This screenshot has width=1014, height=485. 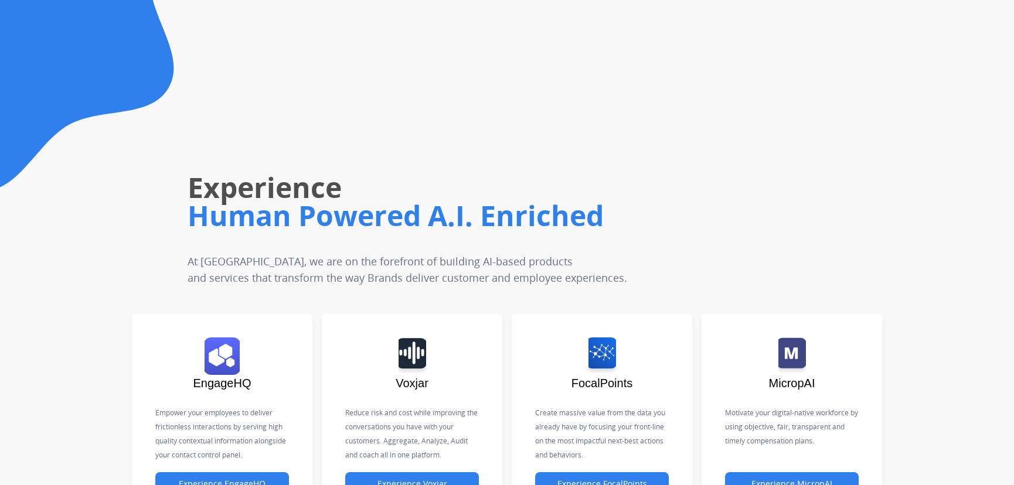 I want to click on span: FocalPoints, so click(x=602, y=383).